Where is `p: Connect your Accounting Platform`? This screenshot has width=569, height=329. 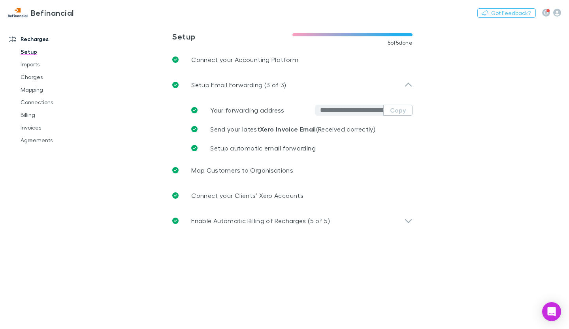 p: Connect your Accounting Platform is located at coordinates (245, 60).